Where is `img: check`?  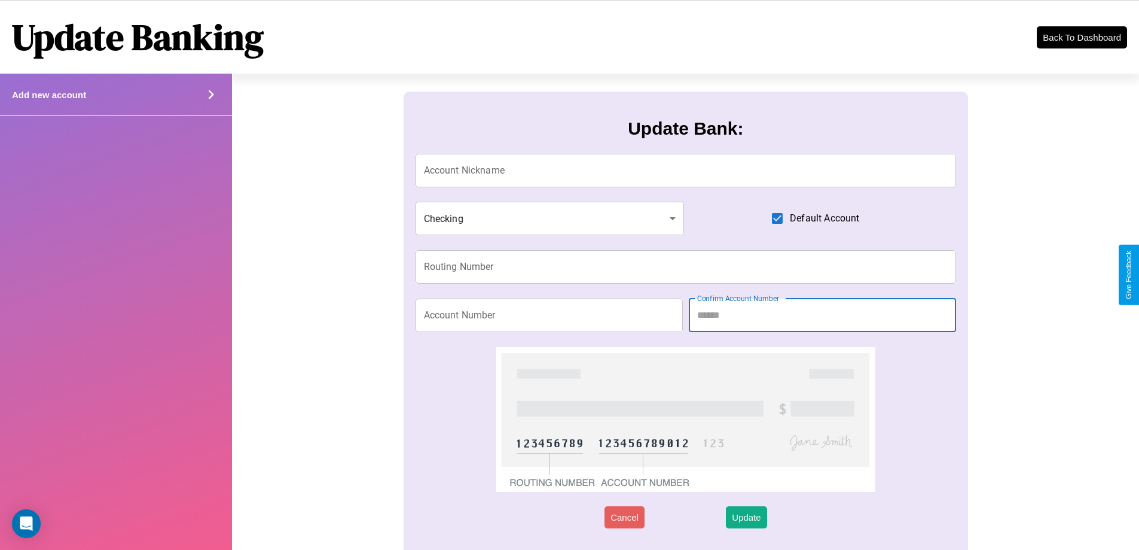
img: check is located at coordinates (685, 419).